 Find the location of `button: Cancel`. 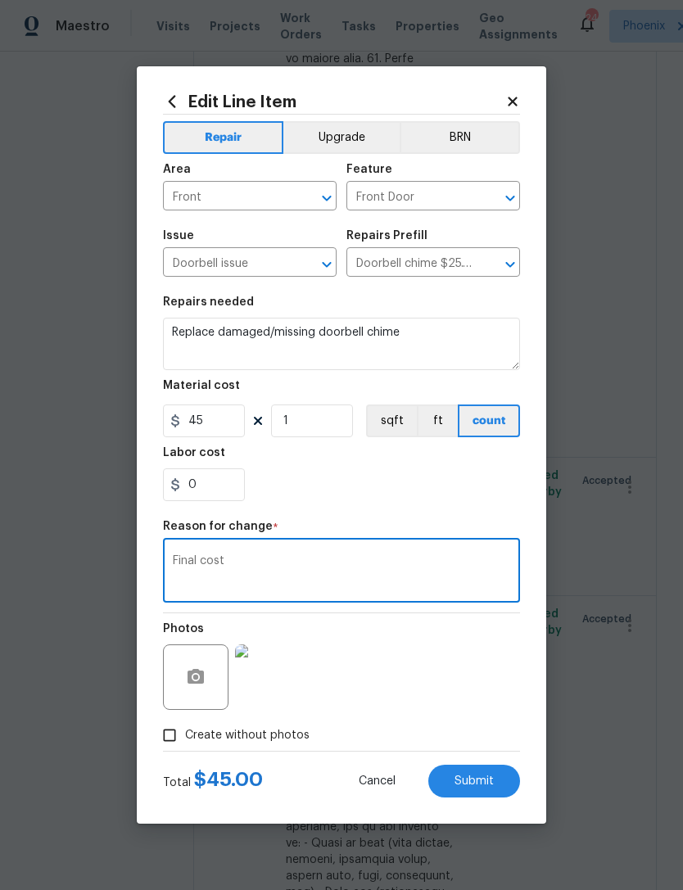

button: Cancel is located at coordinates (377, 781).